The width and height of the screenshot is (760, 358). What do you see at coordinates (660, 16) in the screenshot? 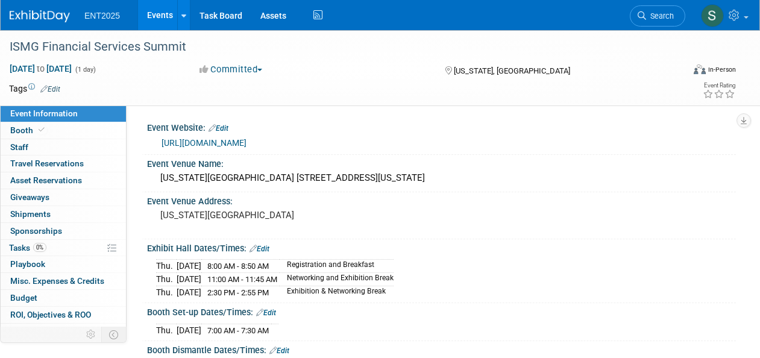
I see `span: Search` at bounding box center [660, 16].